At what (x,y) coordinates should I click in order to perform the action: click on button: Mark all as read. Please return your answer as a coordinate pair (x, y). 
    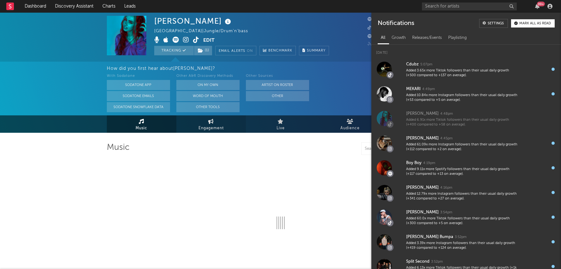
    Looking at the image, I should click on (533, 23).